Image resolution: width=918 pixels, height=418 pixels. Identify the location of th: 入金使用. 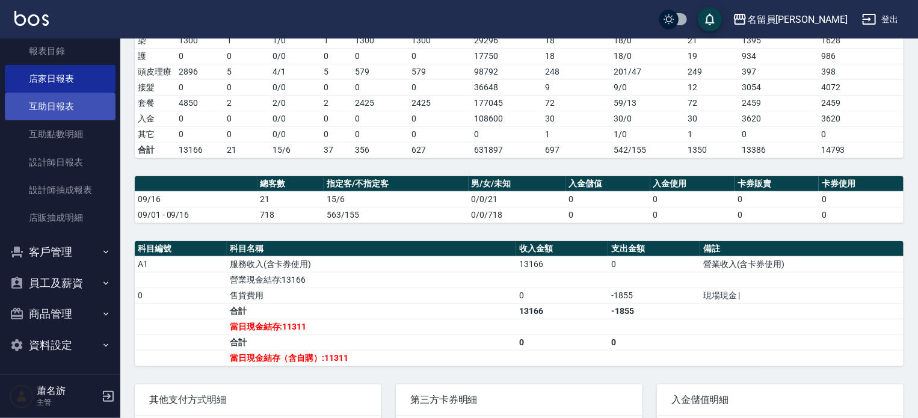
(692, 184).